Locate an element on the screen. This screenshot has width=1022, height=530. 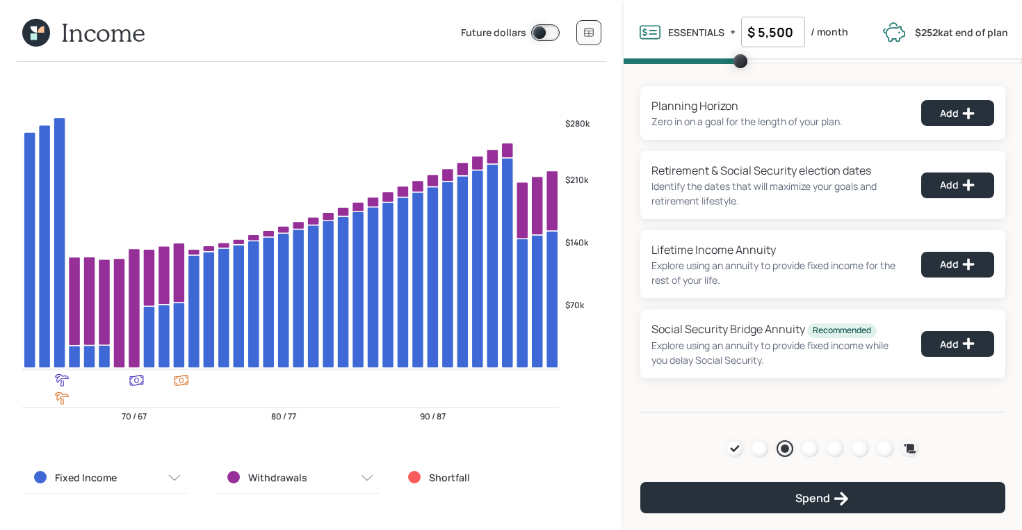
div: Spend is located at coordinates (823, 499).